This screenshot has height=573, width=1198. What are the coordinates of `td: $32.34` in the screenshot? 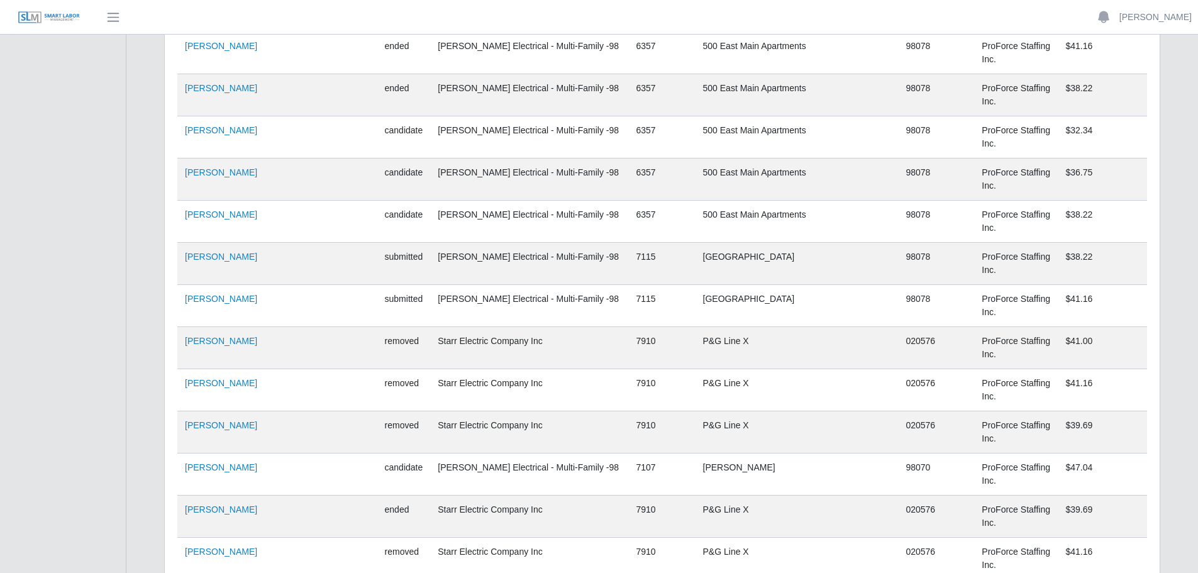 It's located at (1103, 137).